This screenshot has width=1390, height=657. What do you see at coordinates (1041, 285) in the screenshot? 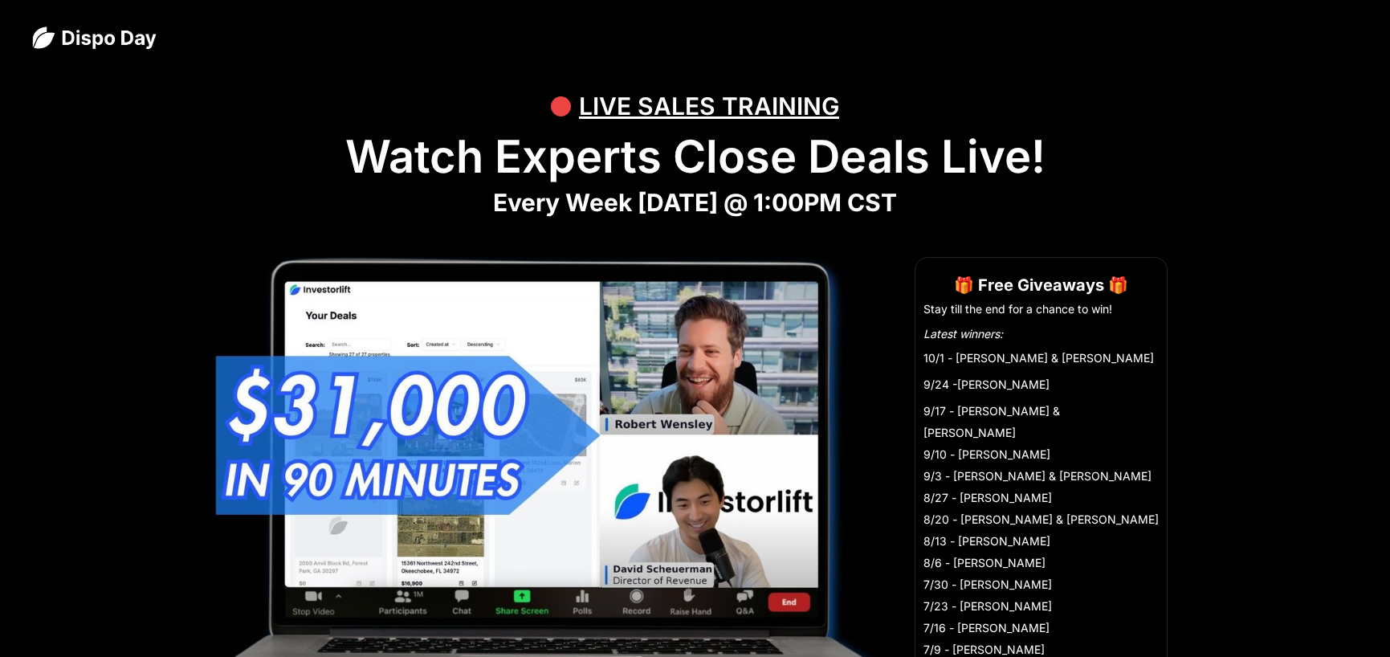
I see `strong: 🎁 Free Giveaways 🎁` at bounding box center [1041, 285].